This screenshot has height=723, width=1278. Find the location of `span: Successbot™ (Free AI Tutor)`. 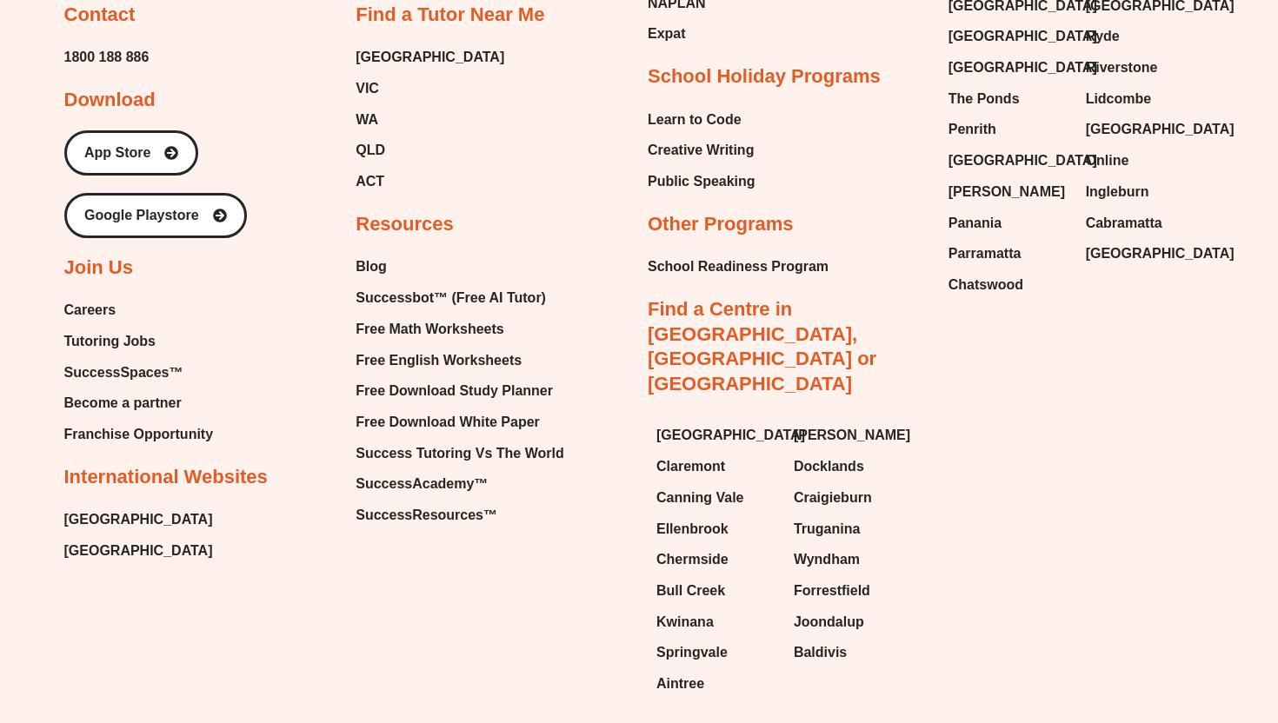

span: Successbot™ (Free AI Tutor) is located at coordinates (450, 298).